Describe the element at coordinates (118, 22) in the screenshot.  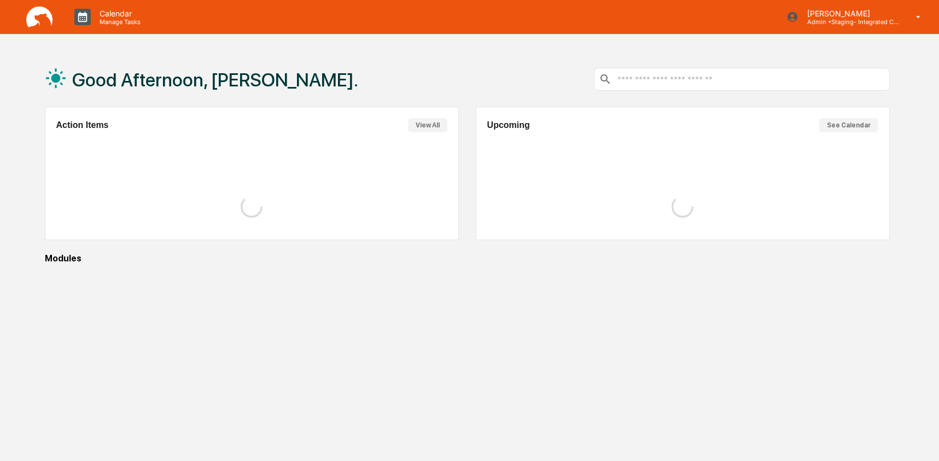
I see `p: Manage Tasks` at that location.